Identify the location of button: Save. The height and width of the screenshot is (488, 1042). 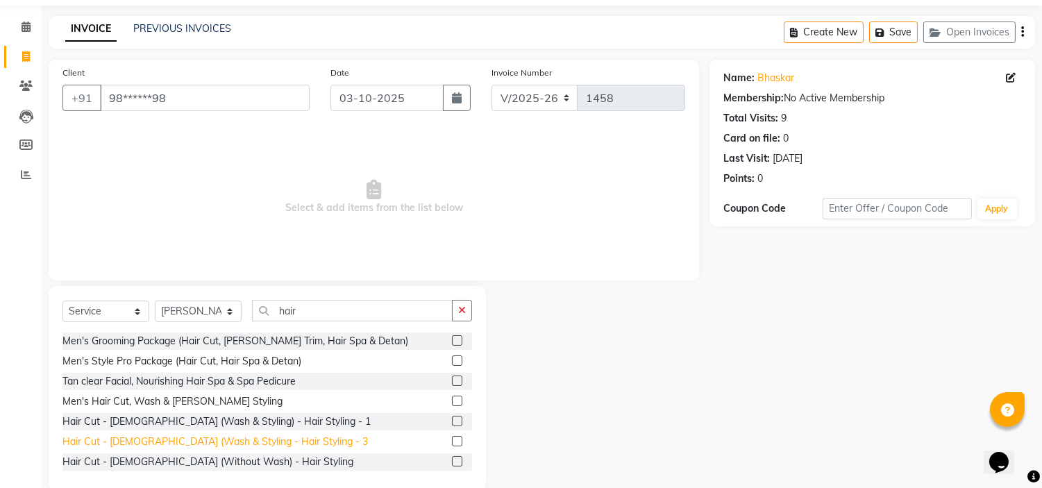
(893, 32).